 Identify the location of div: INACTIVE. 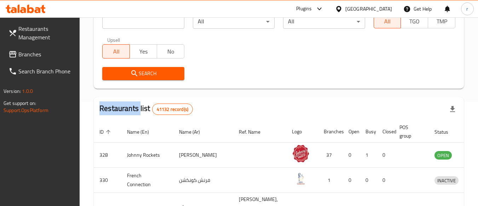
(447, 180).